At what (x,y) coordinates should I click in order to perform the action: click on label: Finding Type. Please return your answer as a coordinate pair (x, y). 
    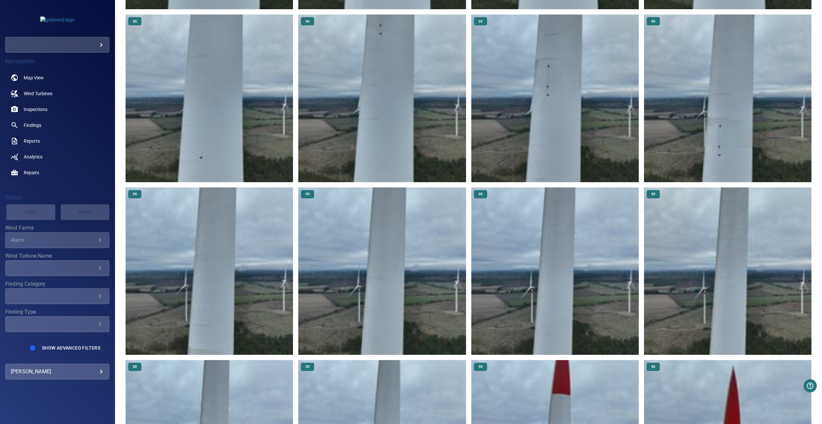
    Looking at the image, I should click on (57, 312).